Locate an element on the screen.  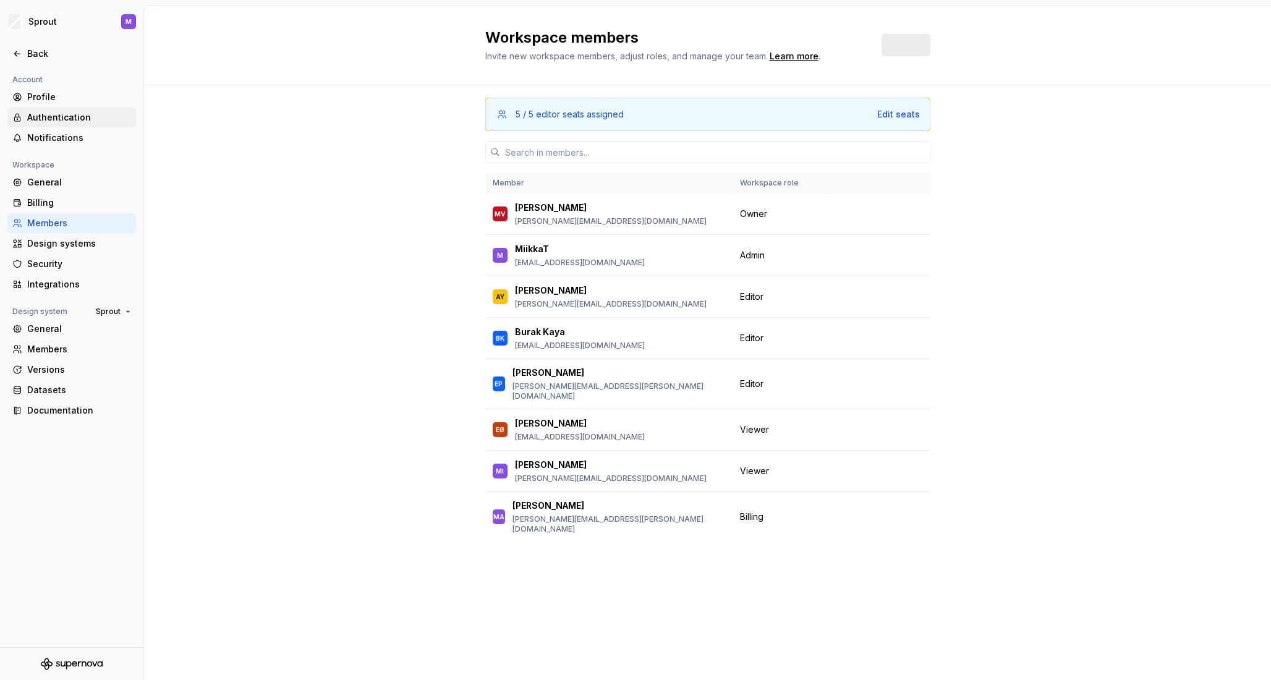
div: Datasets is located at coordinates (79, 390).